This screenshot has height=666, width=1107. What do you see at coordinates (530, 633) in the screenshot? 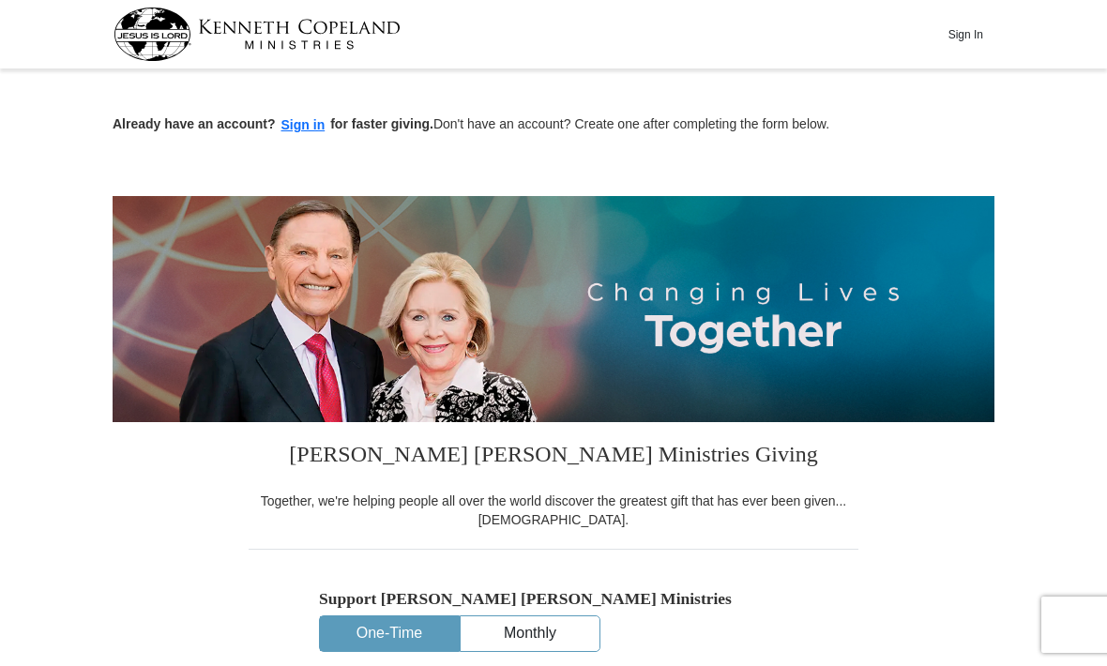
I see `button: Monthly` at bounding box center [530, 633].